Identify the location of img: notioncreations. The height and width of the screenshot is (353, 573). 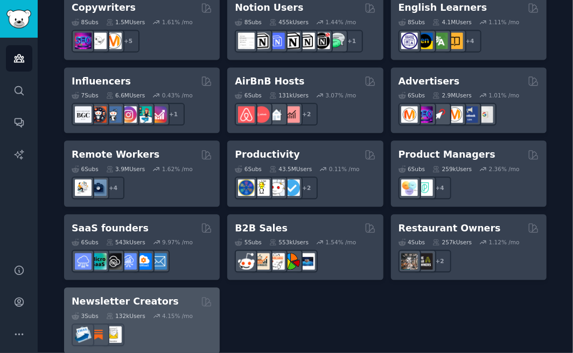
(261, 40).